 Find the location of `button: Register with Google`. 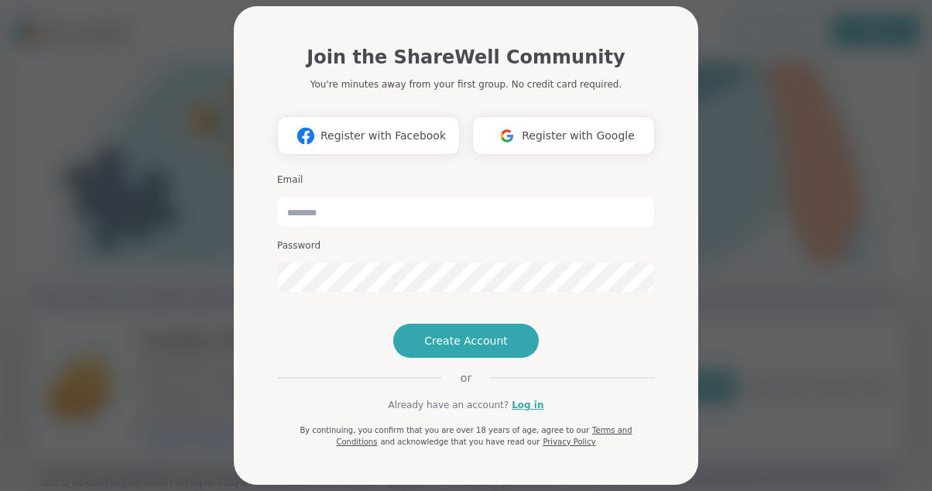

button: Register with Google is located at coordinates (563, 135).